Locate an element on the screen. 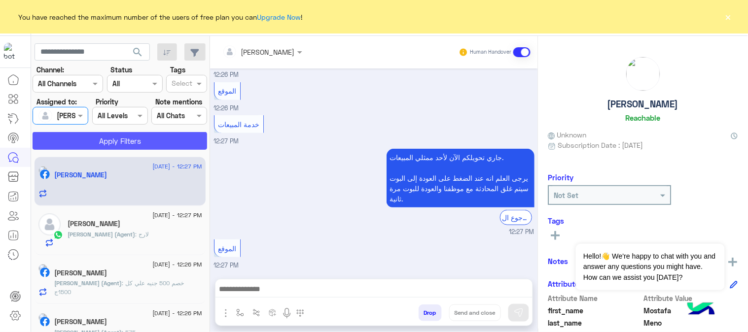 The width and height of the screenshot is (748, 332). span: Mostafa is located at coordinates (691, 311).